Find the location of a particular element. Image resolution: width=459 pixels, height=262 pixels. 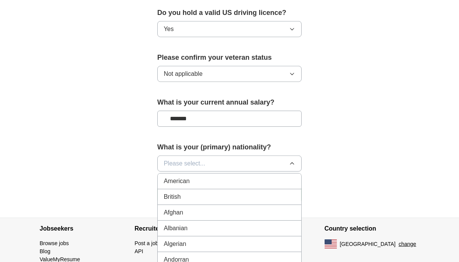

span: Please select... is located at coordinates (185, 164).